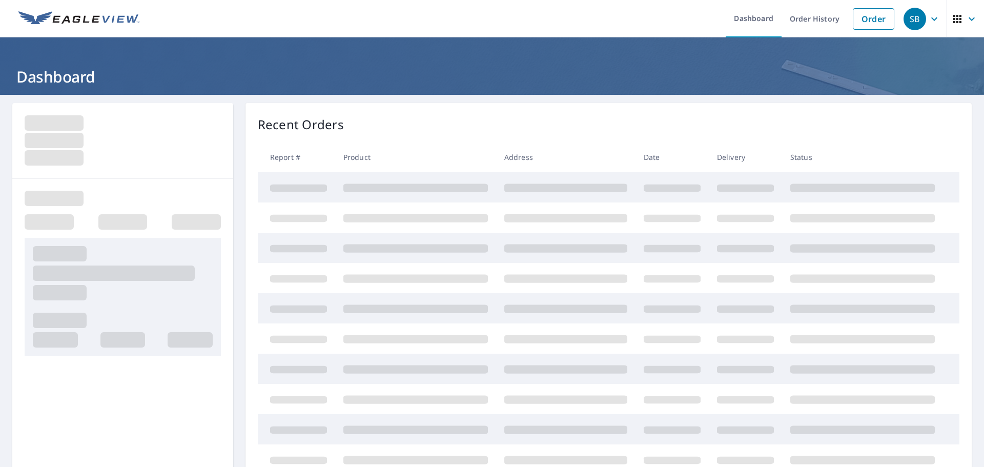 This screenshot has width=984, height=467. Describe the element at coordinates (745, 157) in the screenshot. I see `th: Delivery` at that location.